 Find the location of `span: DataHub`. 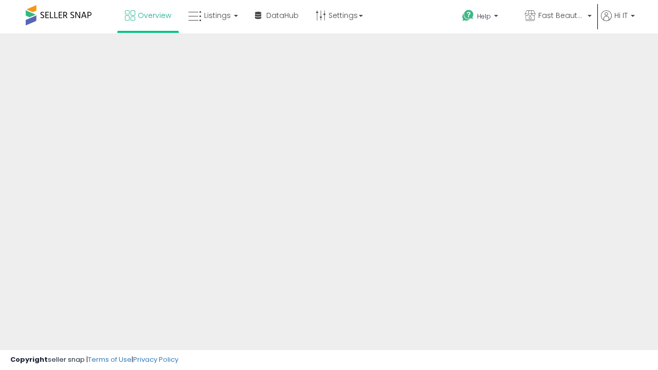

span: DataHub is located at coordinates (282, 15).